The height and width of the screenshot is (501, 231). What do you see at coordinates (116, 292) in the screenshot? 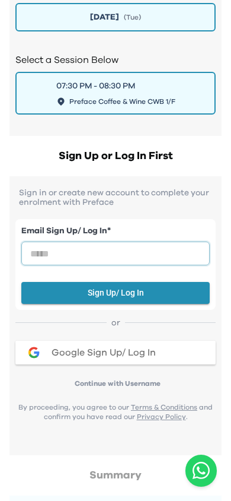
I see `button: Sign Up/ Log In` at bounding box center [116, 292].